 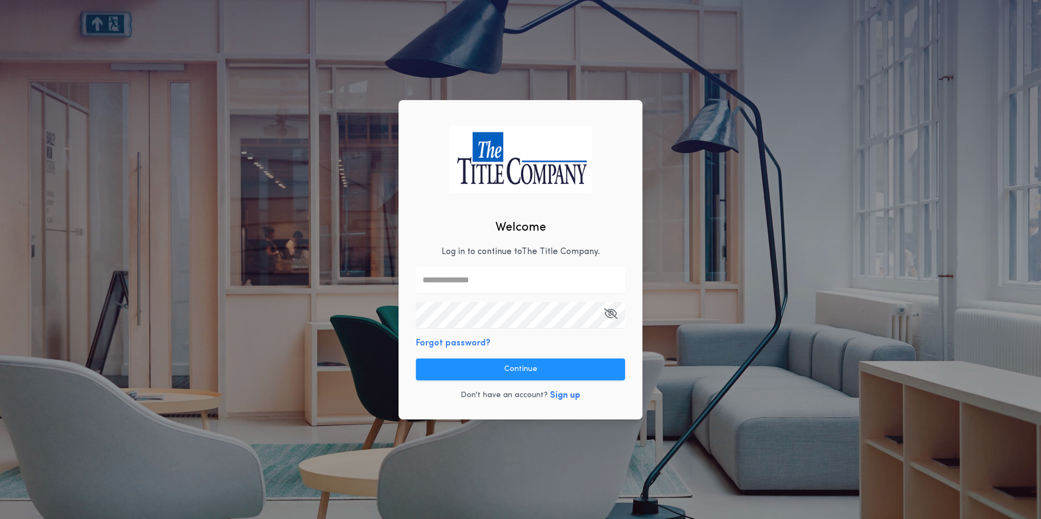 What do you see at coordinates (521, 228) in the screenshot?
I see `h2: Welcome` at bounding box center [521, 228].